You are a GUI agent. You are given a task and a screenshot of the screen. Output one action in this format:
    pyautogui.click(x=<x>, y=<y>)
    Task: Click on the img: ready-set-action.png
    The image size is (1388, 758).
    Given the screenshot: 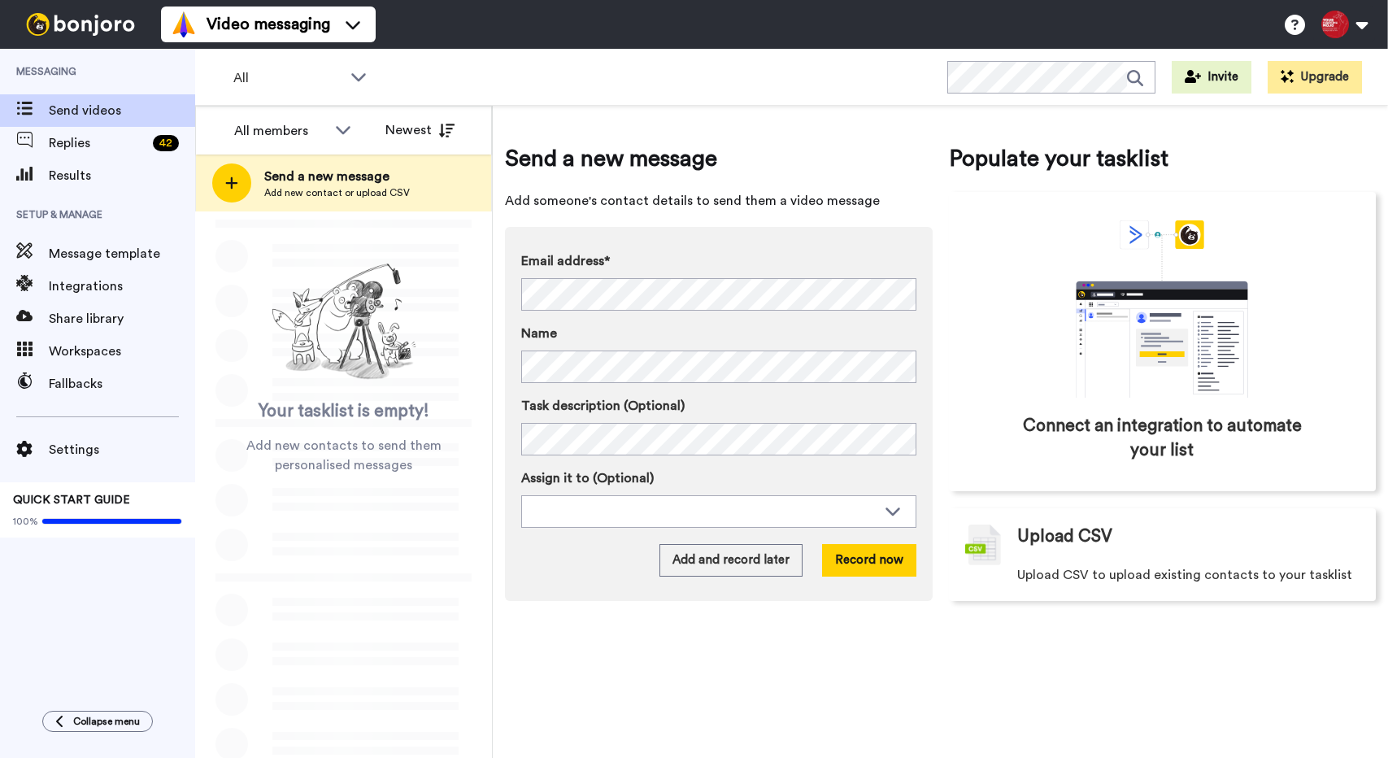 What is the action you would take?
    pyautogui.click(x=344, y=322)
    